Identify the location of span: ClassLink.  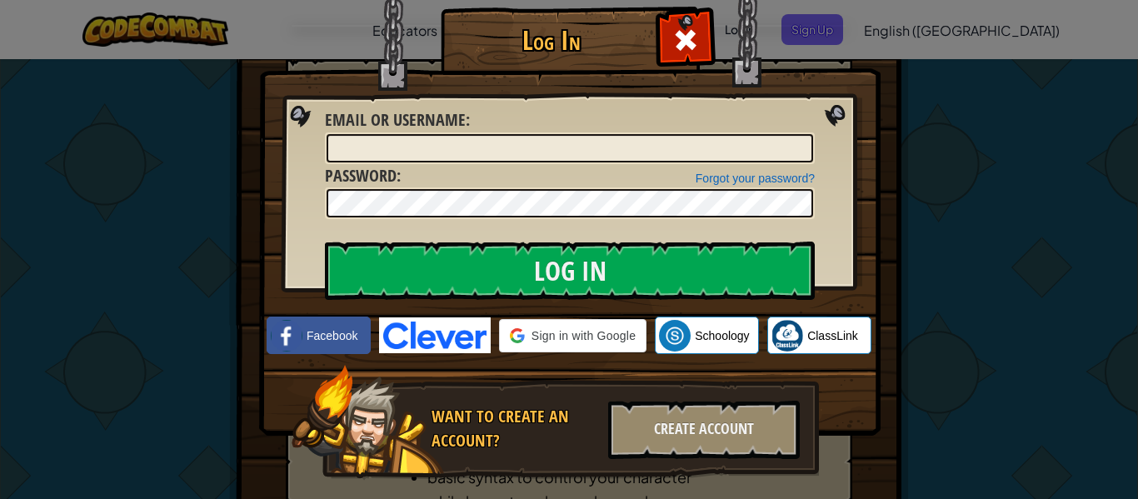
(832, 336).